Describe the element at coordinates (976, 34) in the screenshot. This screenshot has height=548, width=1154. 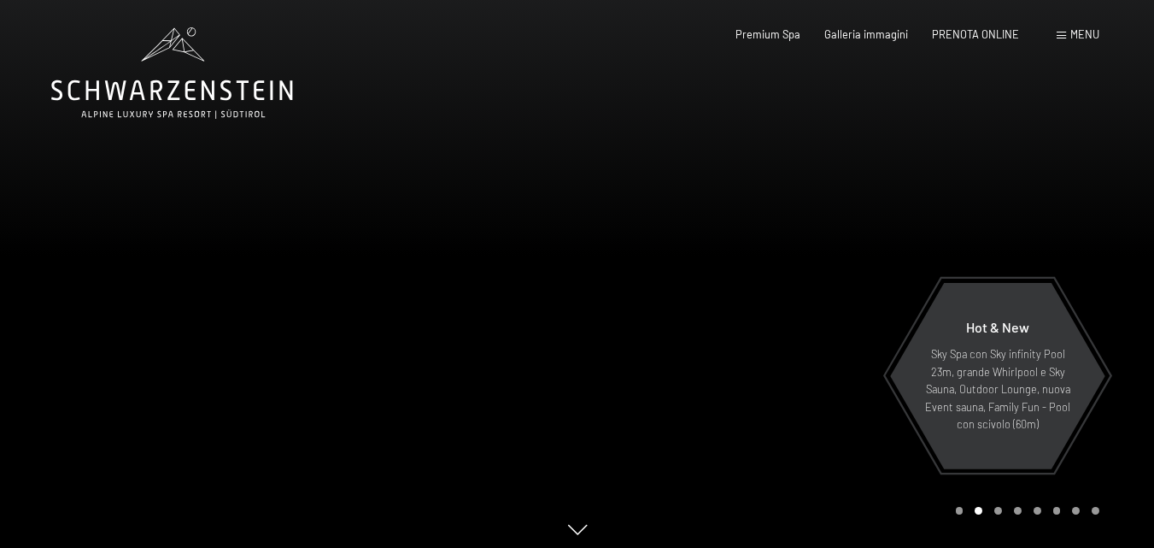
I see `span: PRENOTA ONLINE` at that location.